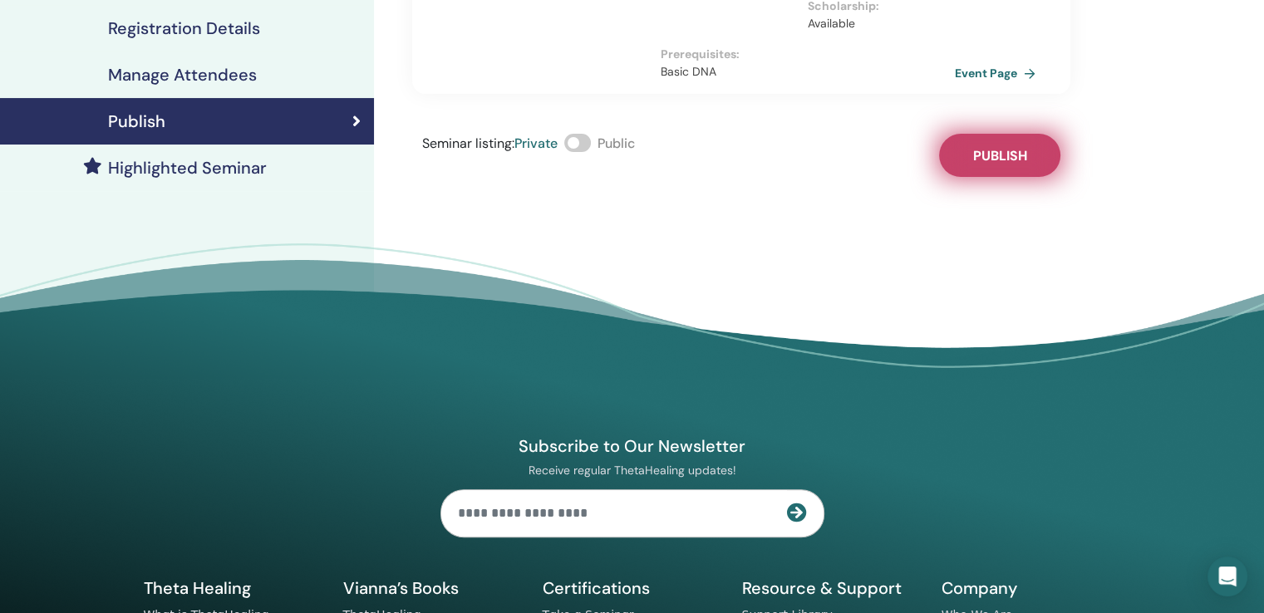 Image resolution: width=1264 pixels, height=613 pixels. What do you see at coordinates (808, 54) in the screenshot?
I see `p: Prerequisites :` at bounding box center [808, 54].